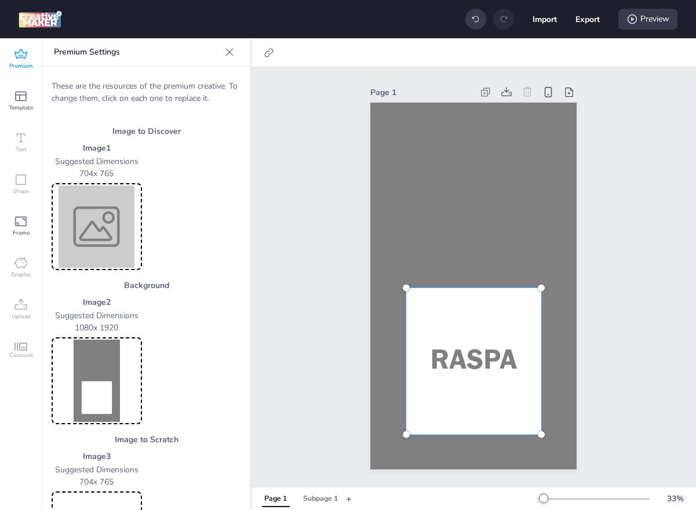 The image size is (696, 510). Describe the element at coordinates (21, 233) in the screenshot. I see `span: Frame` at that location.